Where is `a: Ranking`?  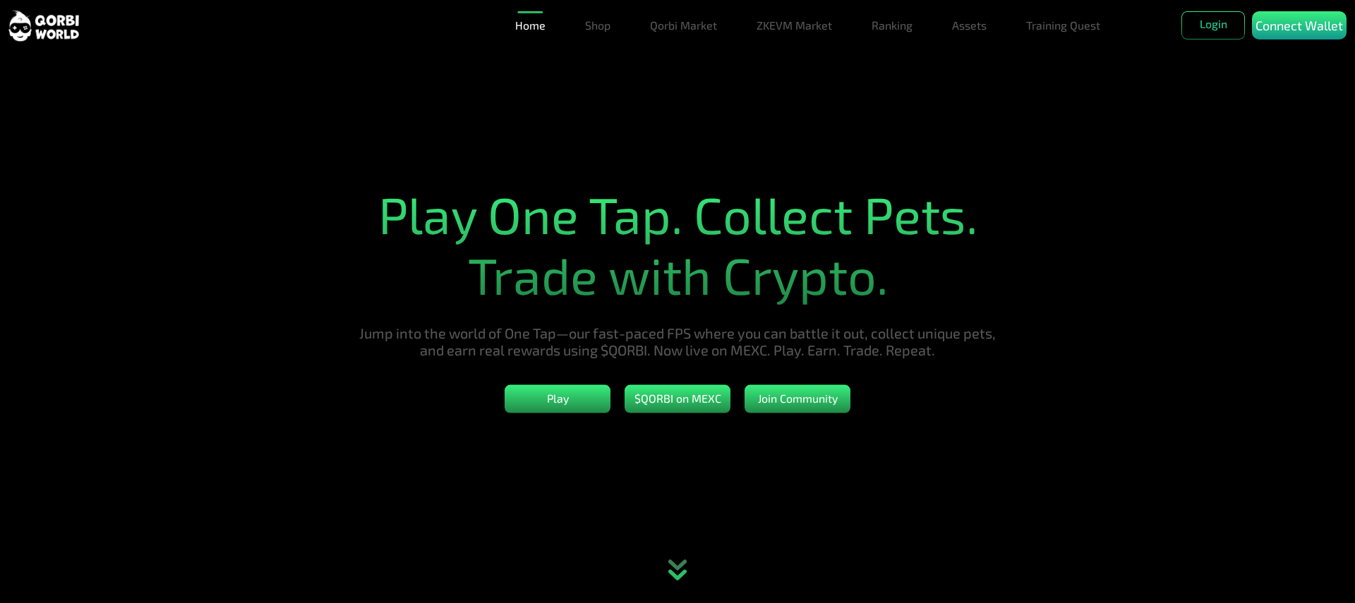 a: Ranking is located at coordinates (892, 25).